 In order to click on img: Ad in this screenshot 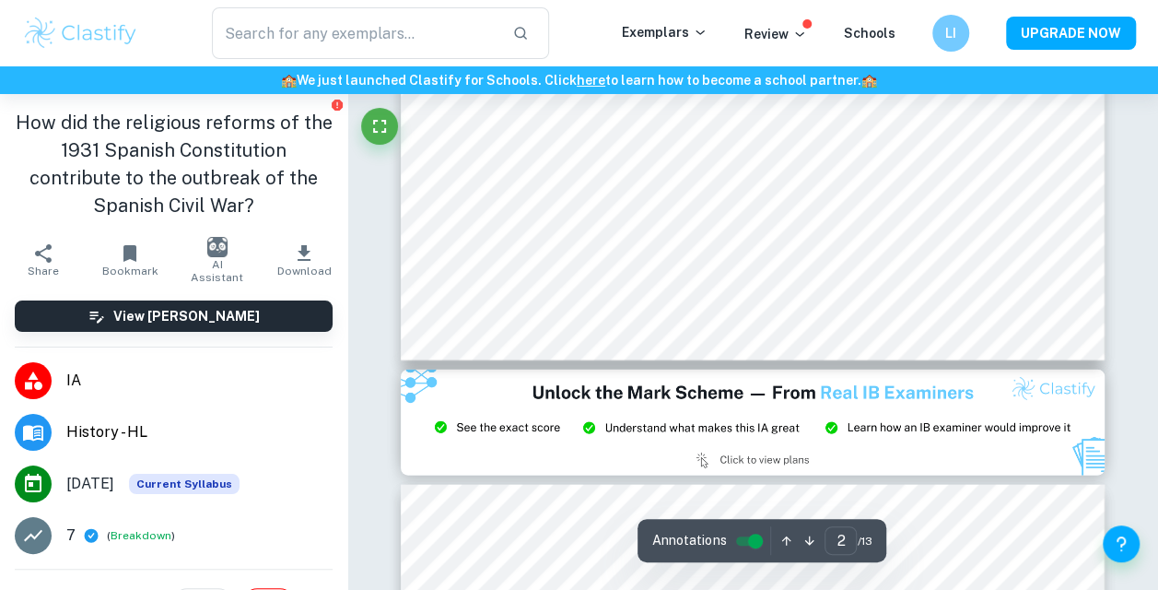, I will do `click(752, 422)`.